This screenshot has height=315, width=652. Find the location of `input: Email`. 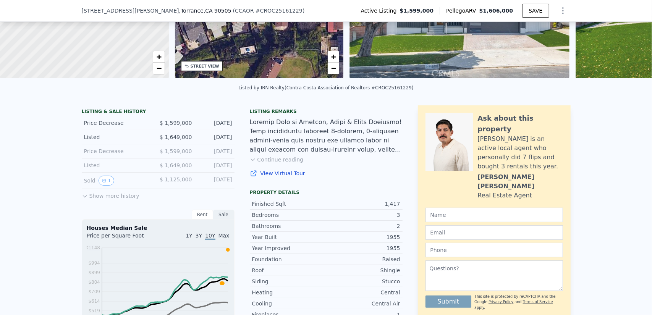

input: Email is located at coordinates (495, 233).